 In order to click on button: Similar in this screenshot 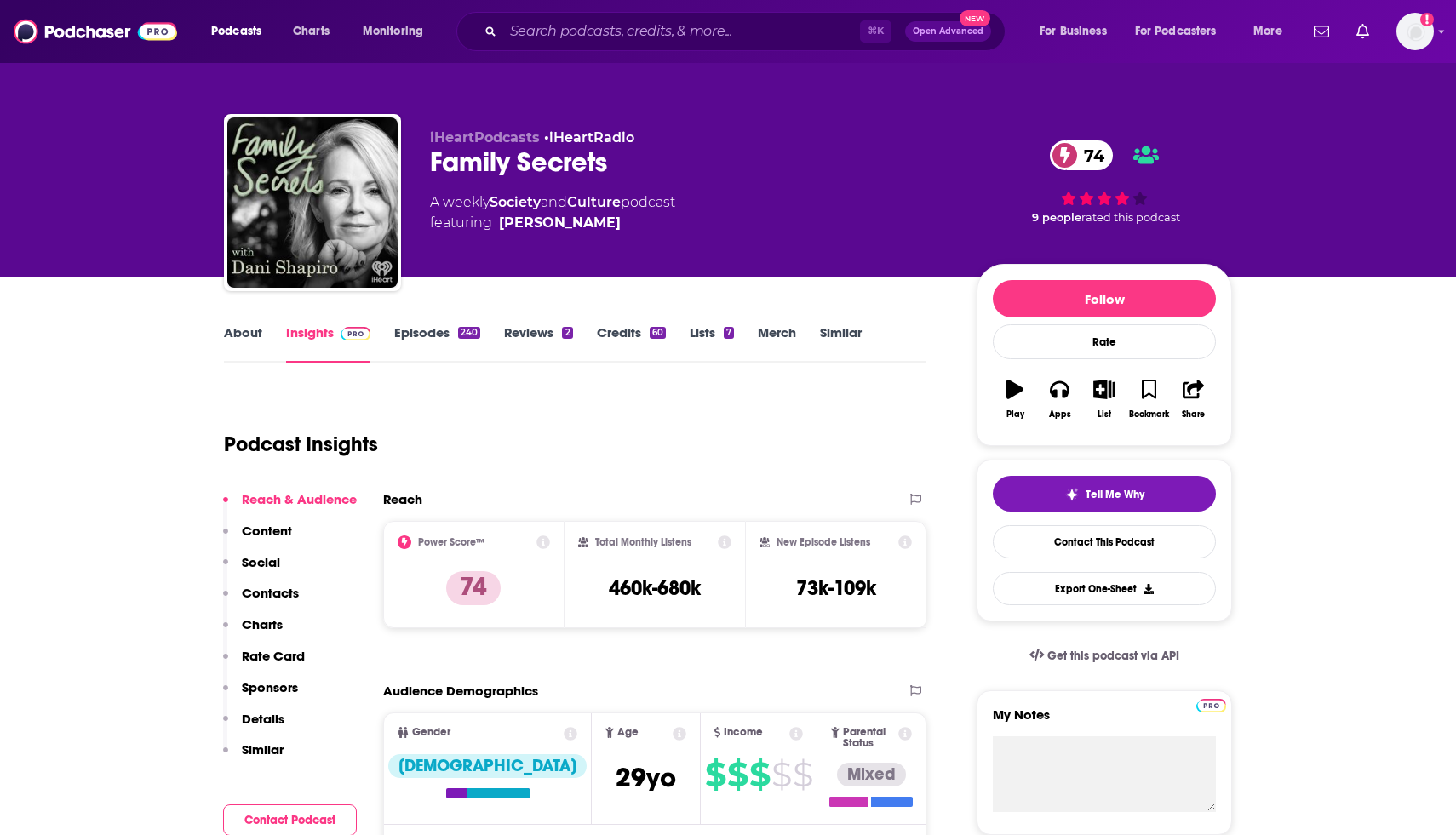, I will do `click(252, 756)`.